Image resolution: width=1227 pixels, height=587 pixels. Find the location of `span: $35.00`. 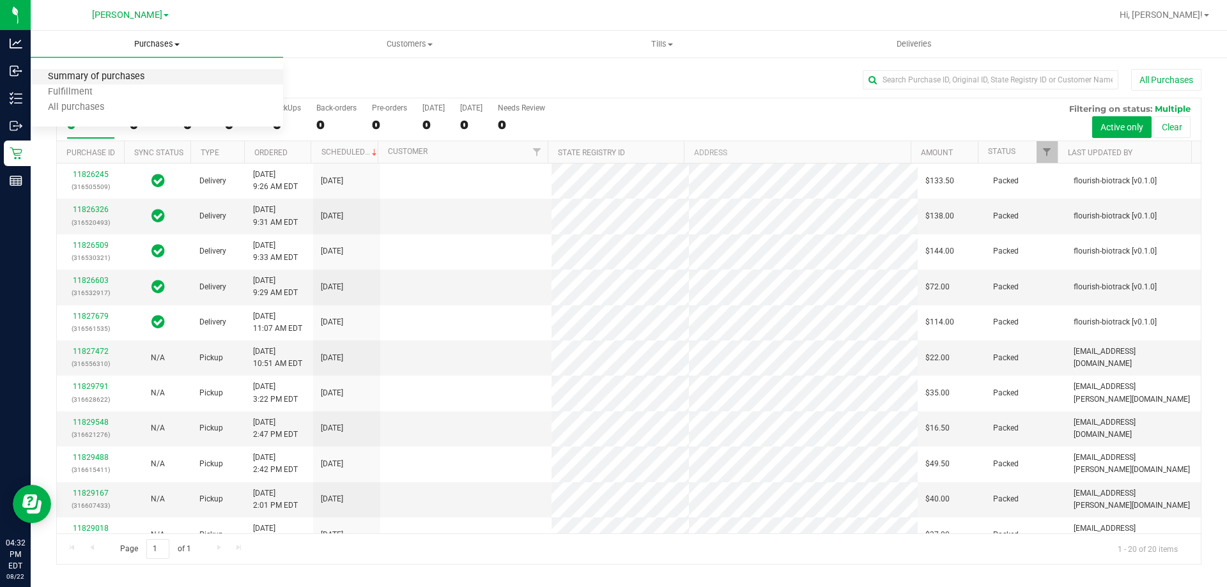

span: $35.00 is located at coordinates (937, 393).